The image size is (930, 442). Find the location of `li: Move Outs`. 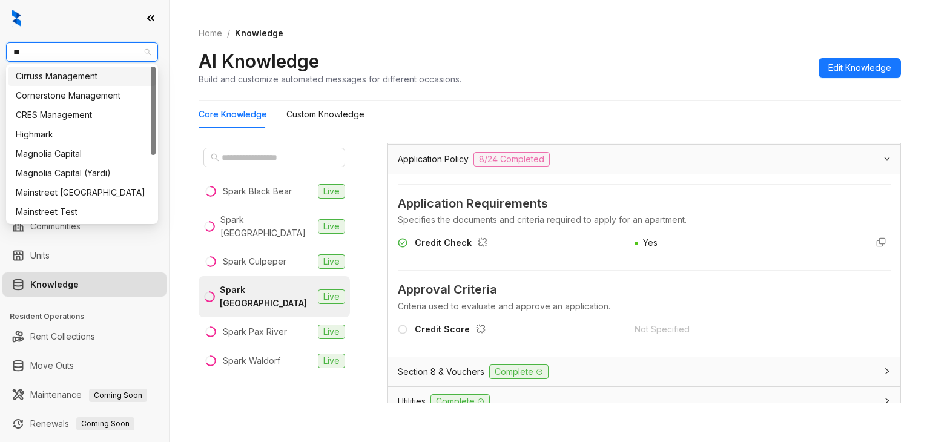

li: Move Outs is located at coordinates (84, 366).